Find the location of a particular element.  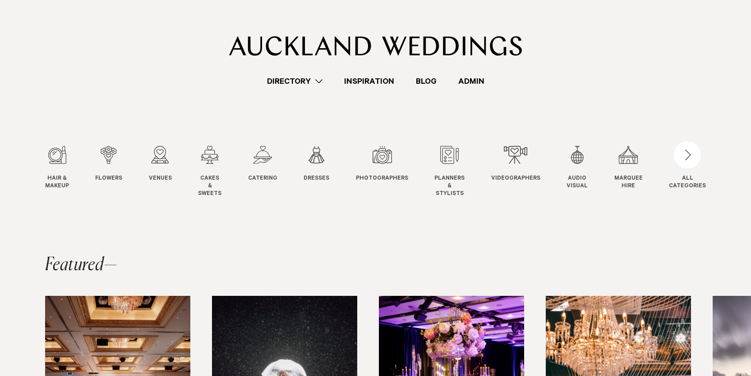

span: Catering is located at coordinates (262, 179).